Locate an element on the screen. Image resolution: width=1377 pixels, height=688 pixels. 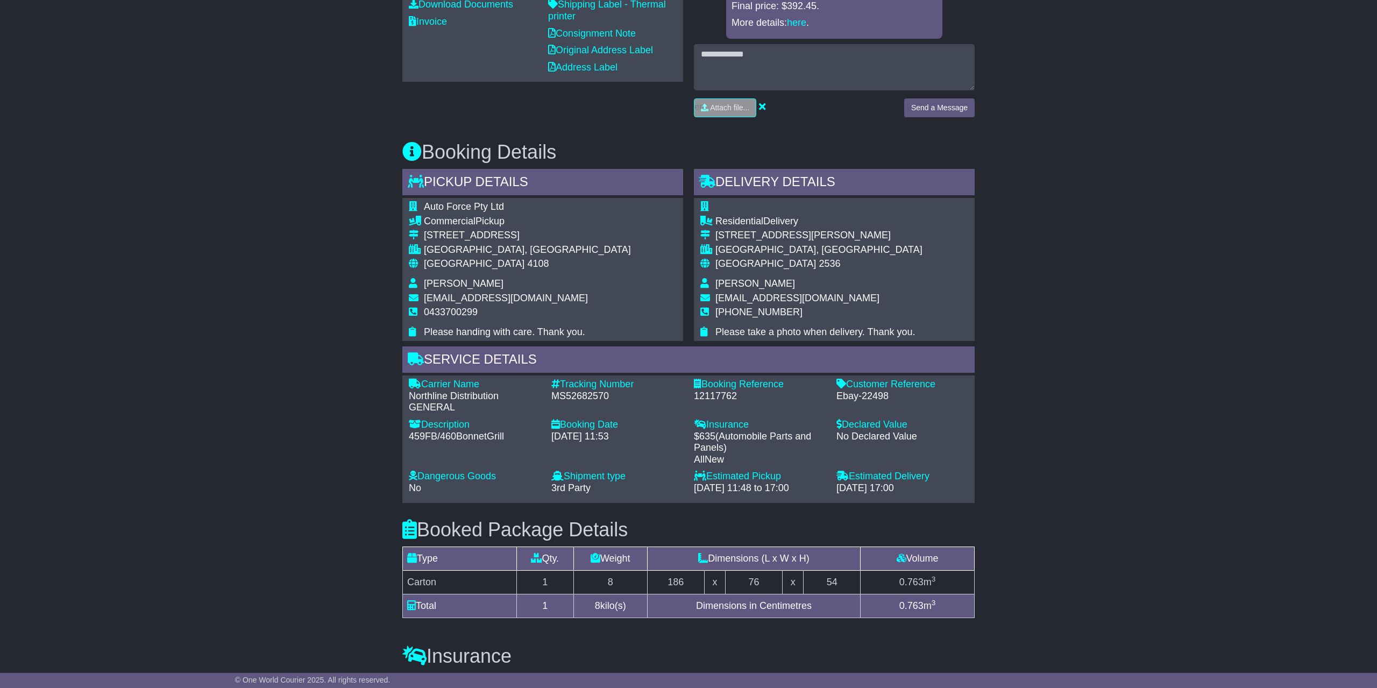
div: Declared Value is located at coordinates (902, 425).